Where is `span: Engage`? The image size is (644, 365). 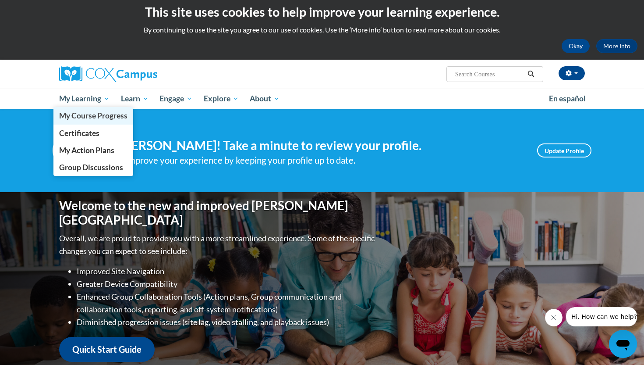
span: Engage is located at coordinates (176, 99).